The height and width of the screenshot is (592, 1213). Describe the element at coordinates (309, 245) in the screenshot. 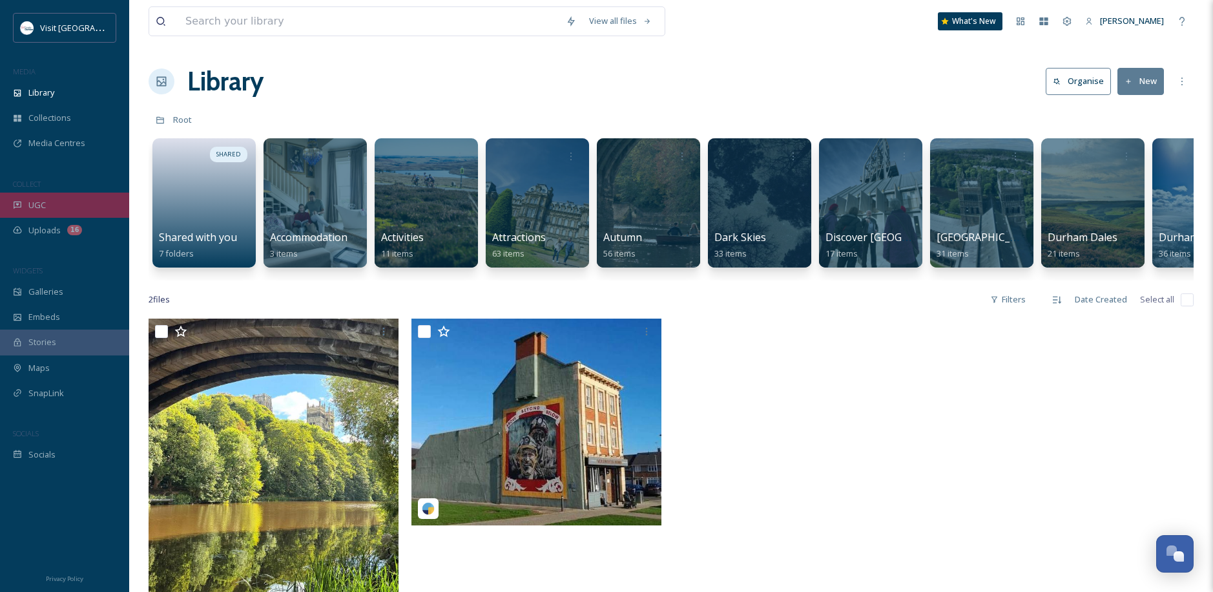

I see `a: Accommodation3 items` at that location.